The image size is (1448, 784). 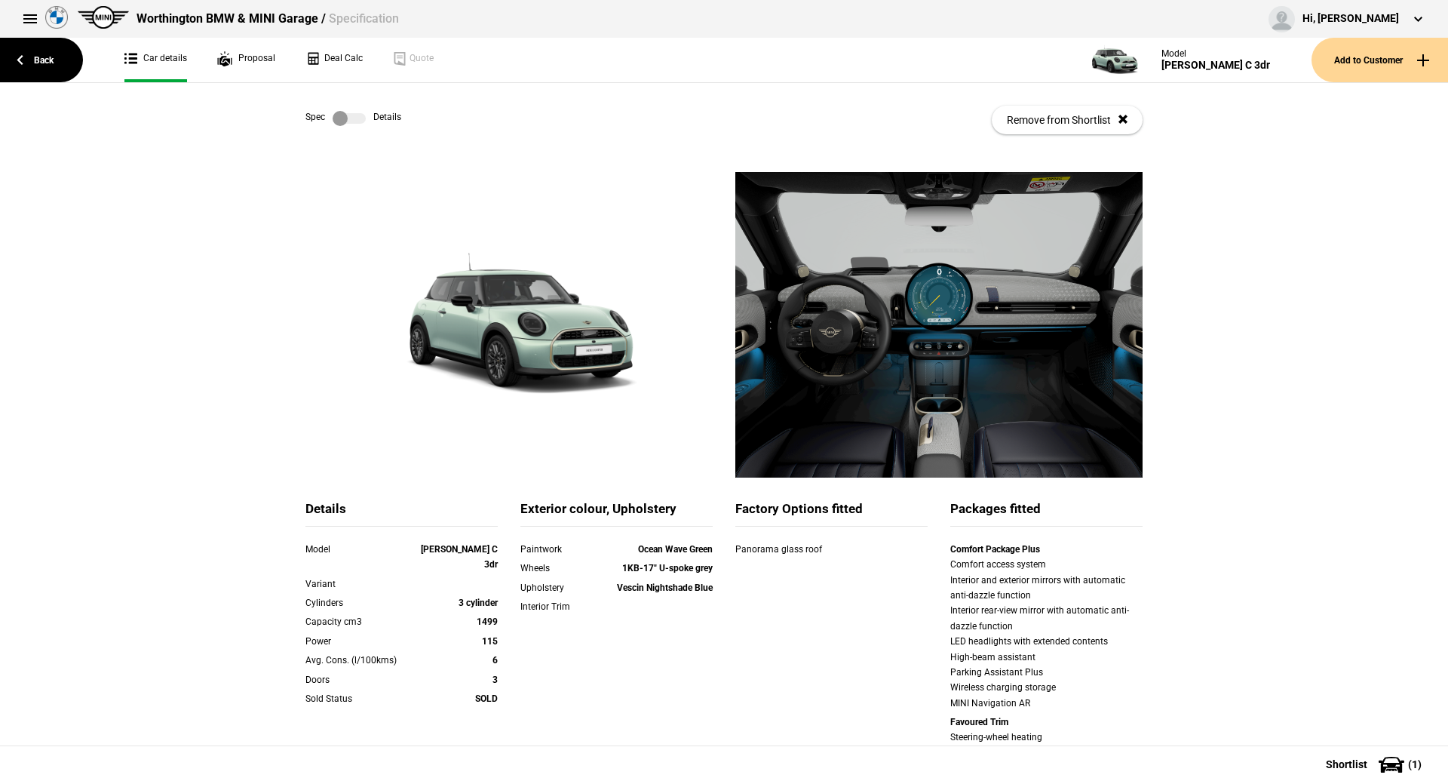 I want to click on div: Upholstery, so click(x=559, y=588).